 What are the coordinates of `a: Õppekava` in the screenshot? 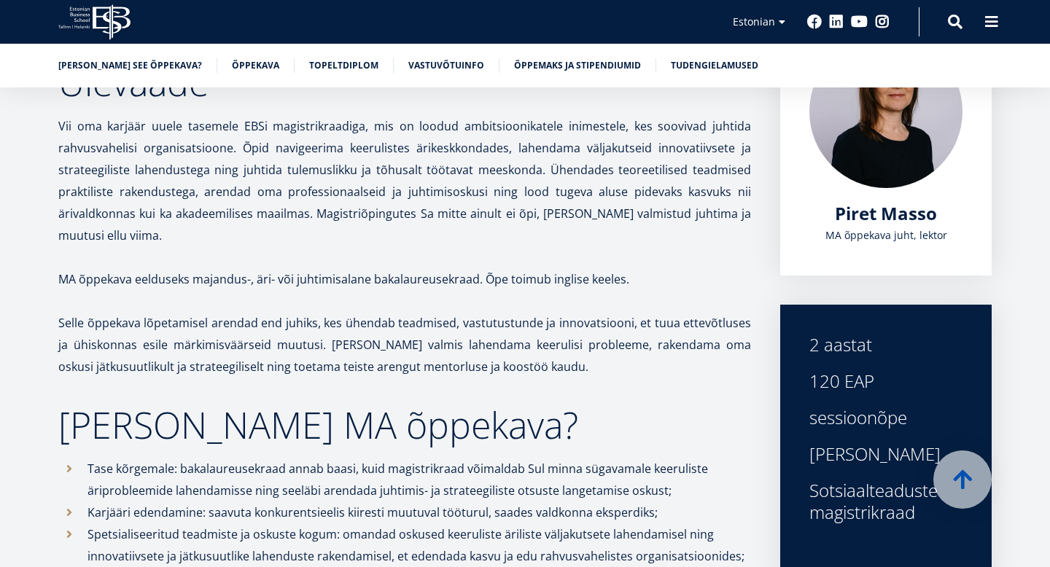 It's located at (255, 66).